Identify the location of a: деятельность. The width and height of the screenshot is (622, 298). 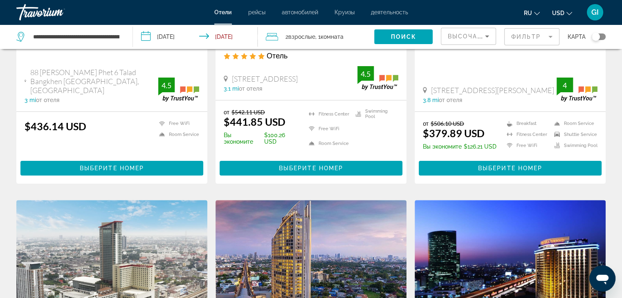
(389, 12).